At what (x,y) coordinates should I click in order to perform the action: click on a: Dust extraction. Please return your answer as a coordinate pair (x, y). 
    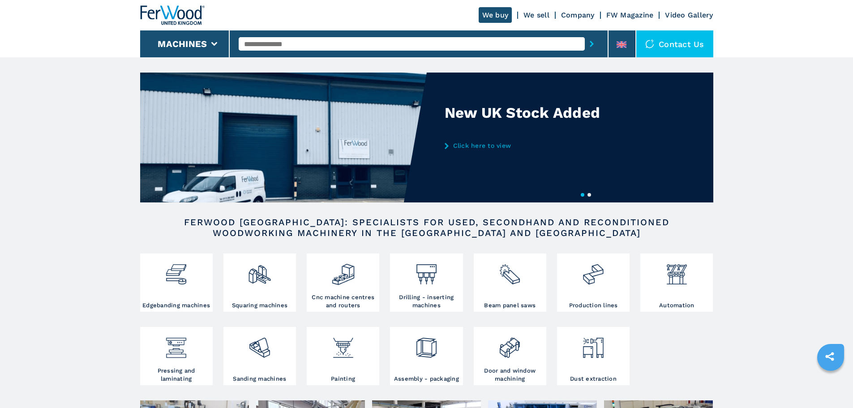
    Looking at the image, I should click on (593, 356).